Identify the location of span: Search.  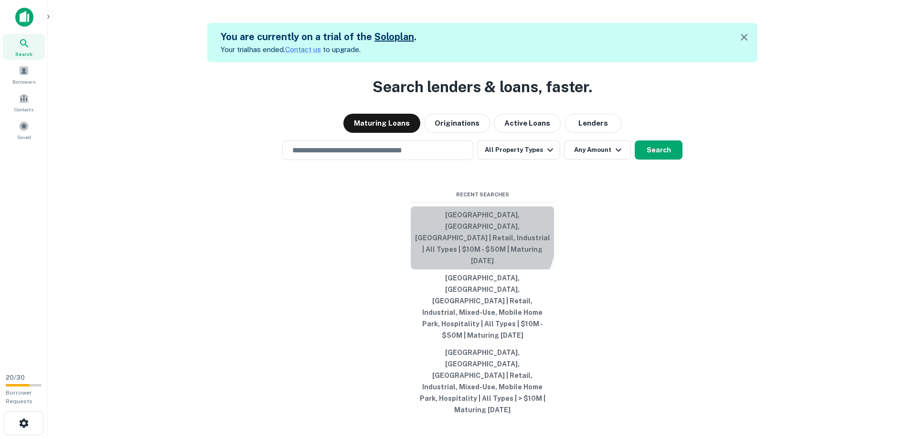
(24, 54).